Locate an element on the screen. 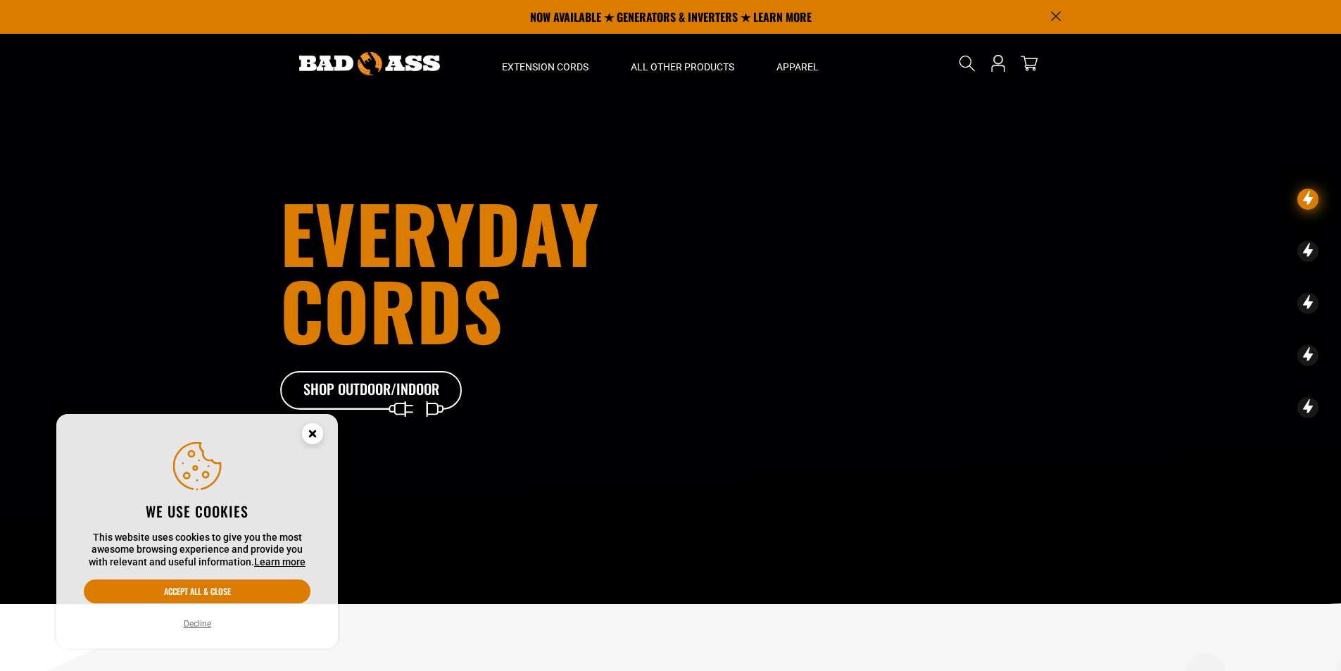 The image size is (1341, 671). h1: Everyday cords is located at coordinates (515, 271).